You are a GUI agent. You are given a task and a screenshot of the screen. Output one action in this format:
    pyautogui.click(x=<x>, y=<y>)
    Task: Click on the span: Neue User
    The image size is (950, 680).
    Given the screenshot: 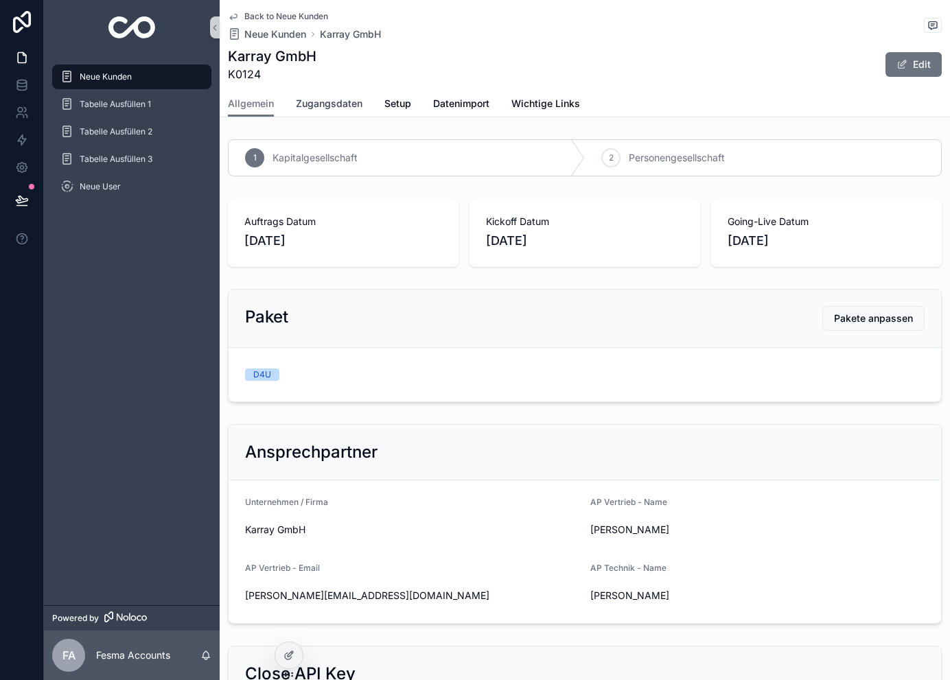 What is the action you would take?
    pyautogui.click(x=100, y=187)
    